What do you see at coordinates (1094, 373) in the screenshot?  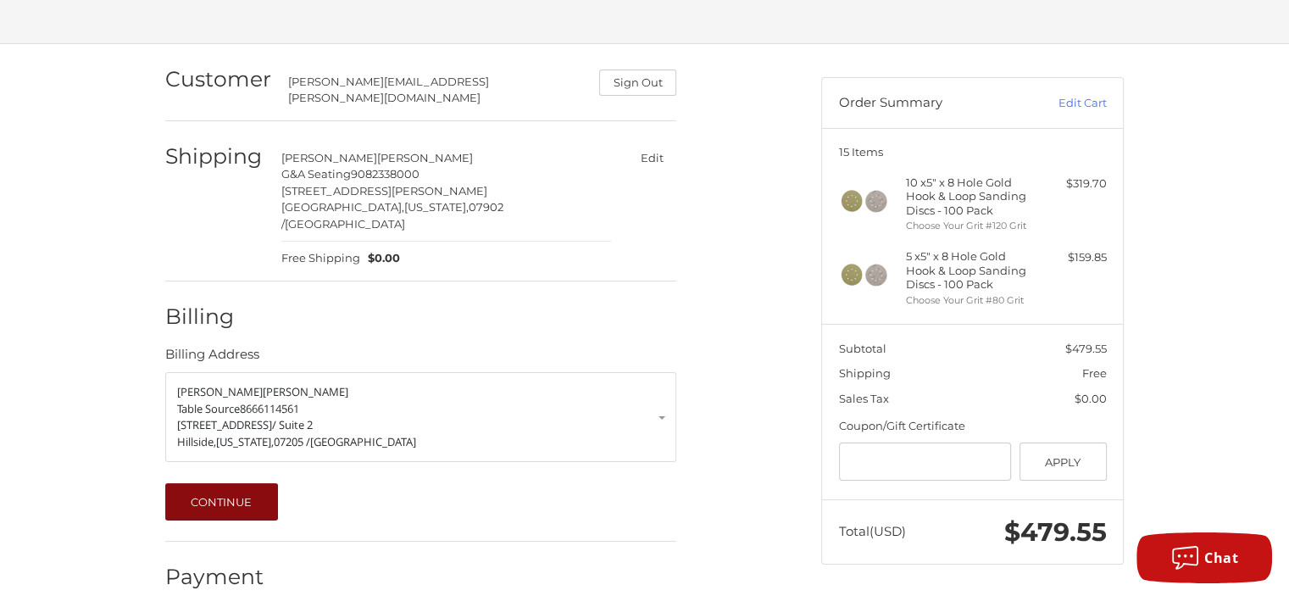 I see `span: Free` at bounding box center [1094, 373].